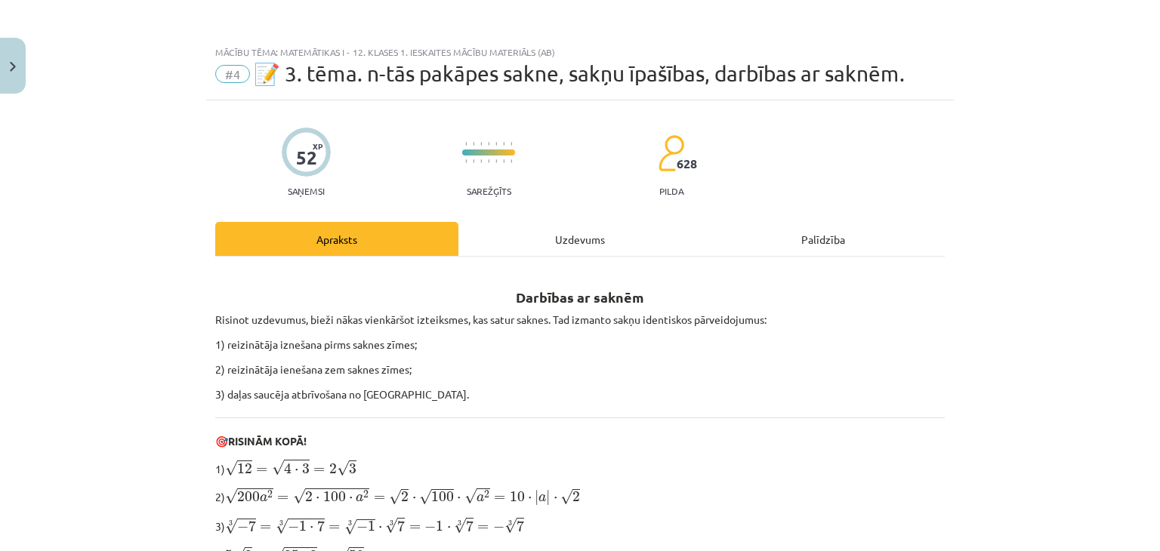 This screenshot has height=551, width=1160. I want to click on span: 200, so click(249, 497).